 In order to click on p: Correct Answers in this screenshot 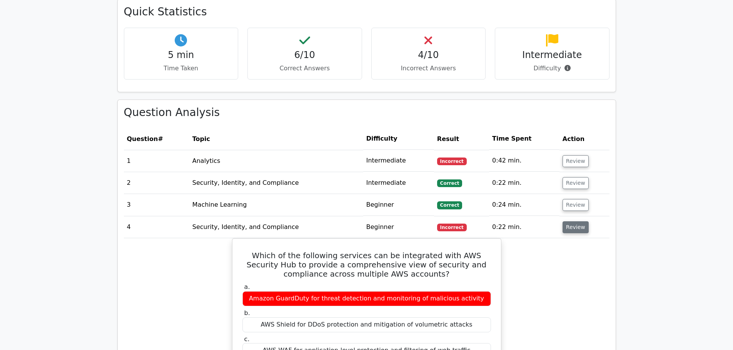, I will do `click(305, 68)`.